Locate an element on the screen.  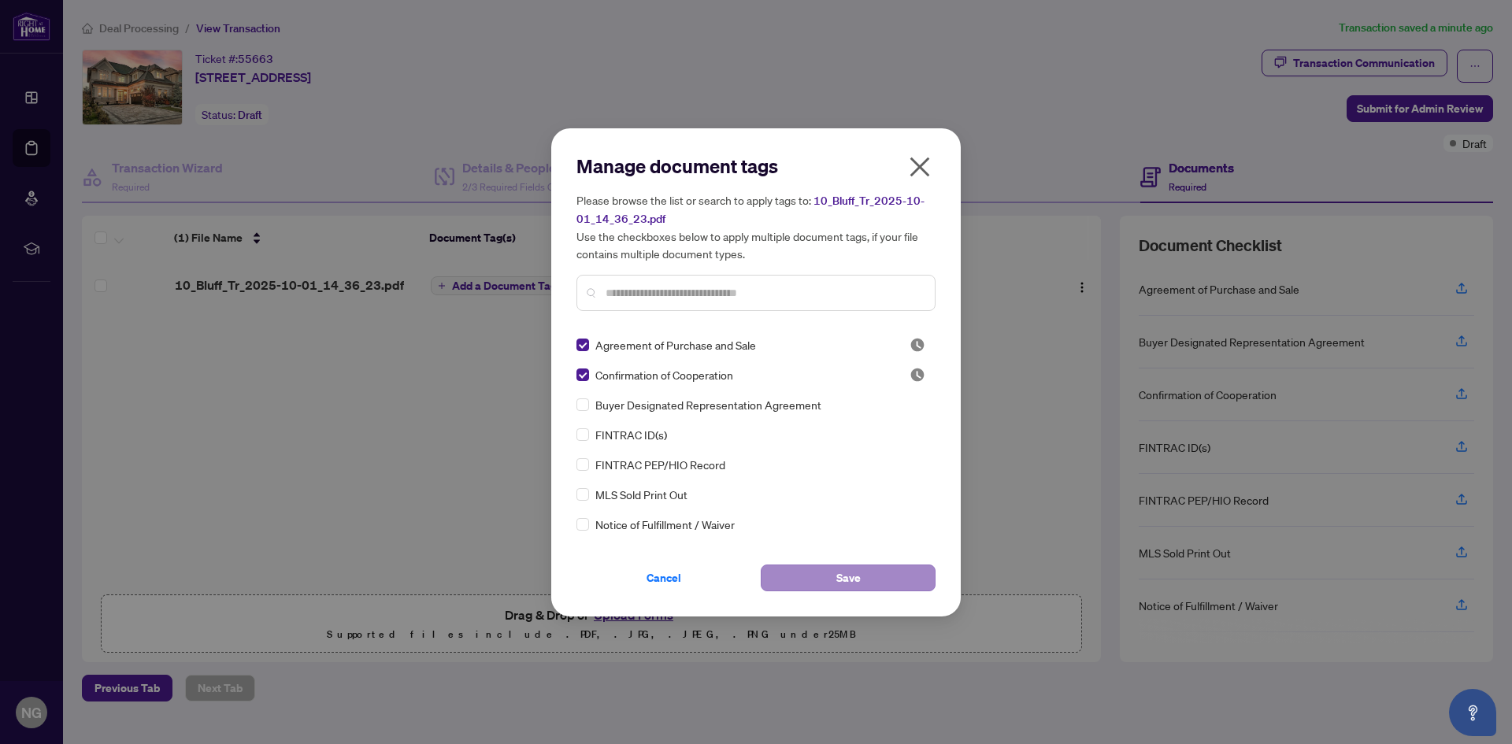
span: 10_Bluff_Tr_2025-10-01_14_36_23.pdf is located at coordinates (751, 209).